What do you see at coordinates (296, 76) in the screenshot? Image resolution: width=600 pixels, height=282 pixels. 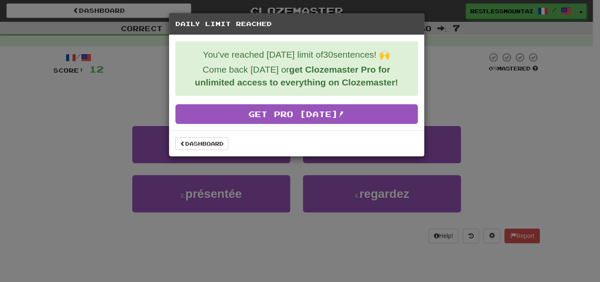 I see `strong: get Clozemaster Pro for unlimited access to everything on Clozemaster!` at bounding box center [296, 76].